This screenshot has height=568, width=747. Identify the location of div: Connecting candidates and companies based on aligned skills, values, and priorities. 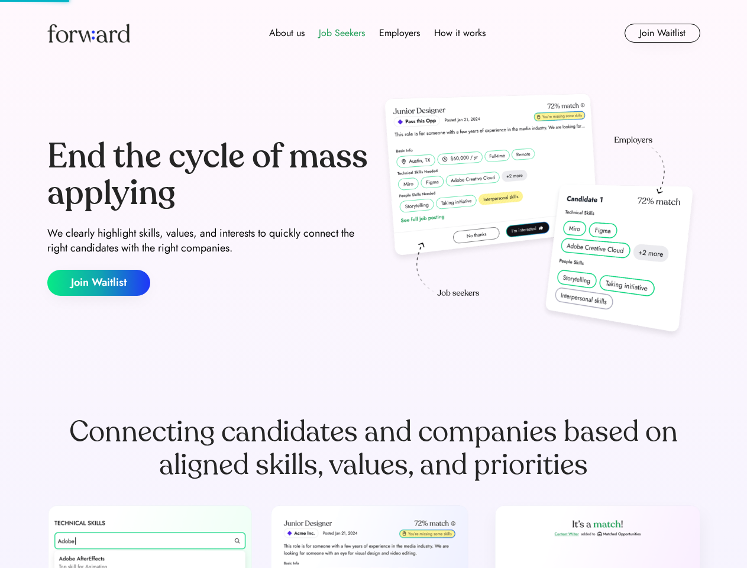
(374, 448).